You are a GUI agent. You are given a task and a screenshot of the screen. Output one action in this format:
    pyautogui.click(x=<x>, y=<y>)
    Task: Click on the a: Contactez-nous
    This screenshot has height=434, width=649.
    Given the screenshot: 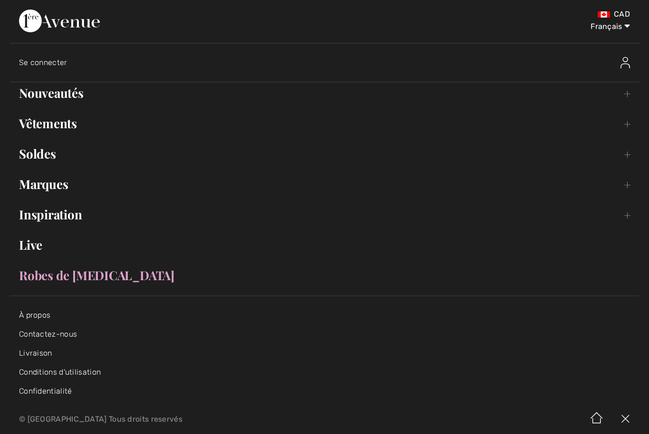 What is the action you would take?
    pyautogui.click(x=48, y=334)
    